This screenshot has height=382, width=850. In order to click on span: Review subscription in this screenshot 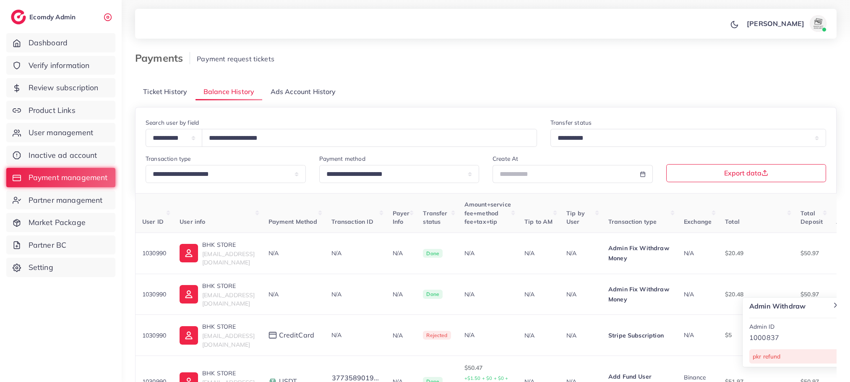, I will do `click(63, 88)`.